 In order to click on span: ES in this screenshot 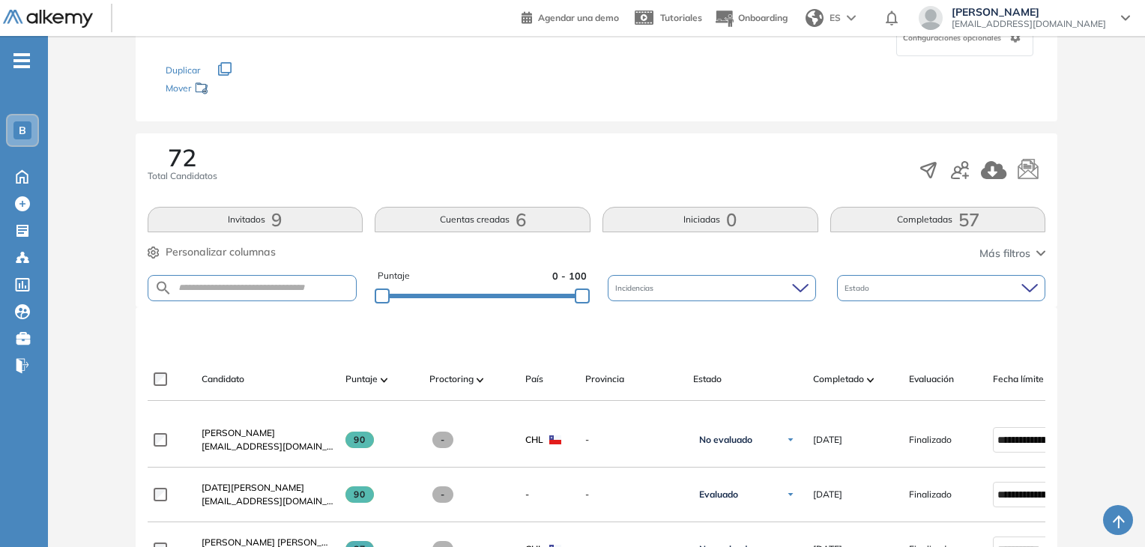, I will do `click(835, 18)`.